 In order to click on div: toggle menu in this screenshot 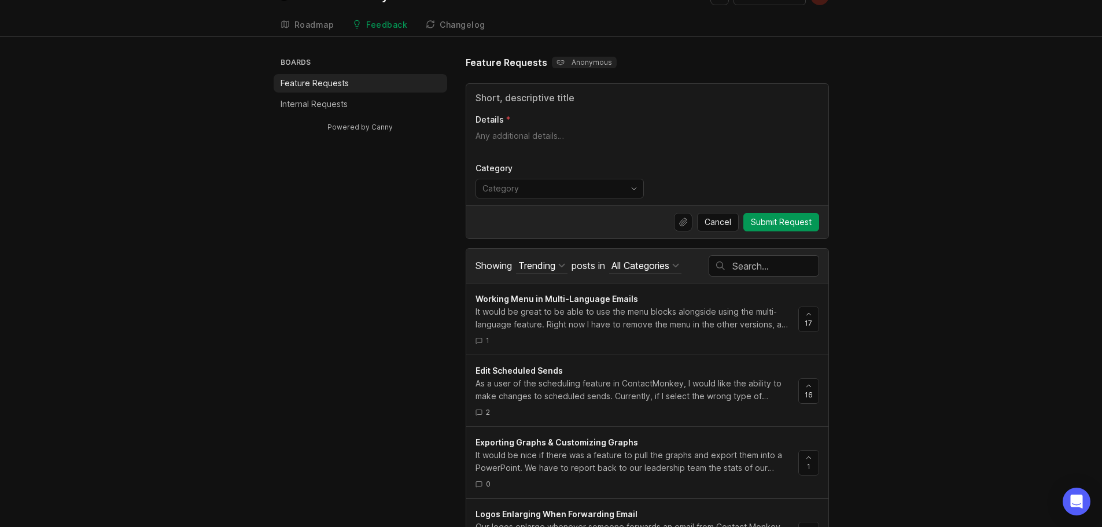, I will do `click(560, 189)`.